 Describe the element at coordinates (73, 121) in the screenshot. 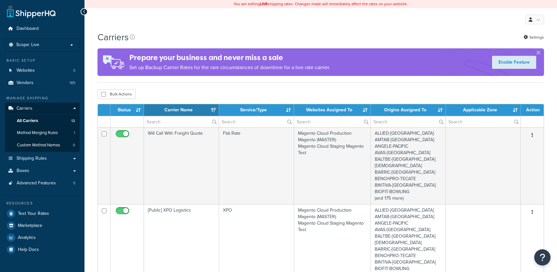

I see `span: 12` at that location.